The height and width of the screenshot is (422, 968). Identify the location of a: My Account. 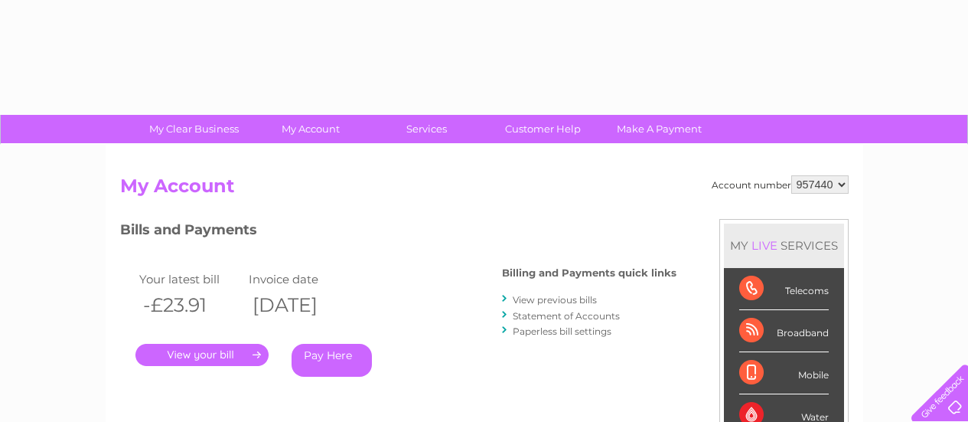
(310, 129).